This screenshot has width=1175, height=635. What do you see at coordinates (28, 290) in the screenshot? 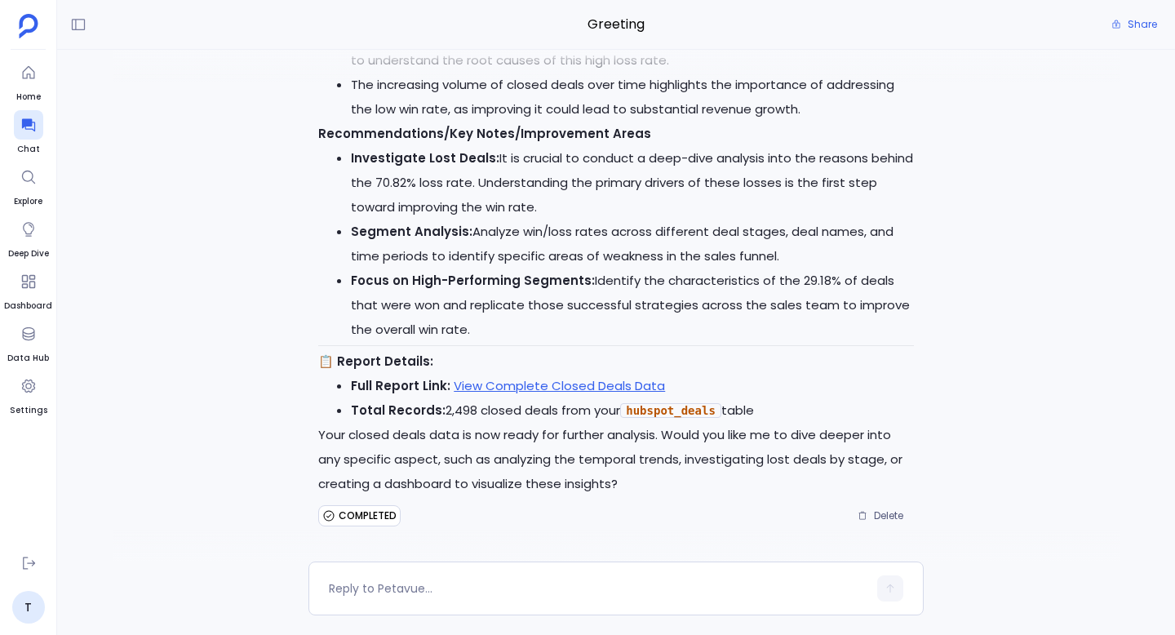
I see `a: Dashboard` at bounding box center [28, 290].